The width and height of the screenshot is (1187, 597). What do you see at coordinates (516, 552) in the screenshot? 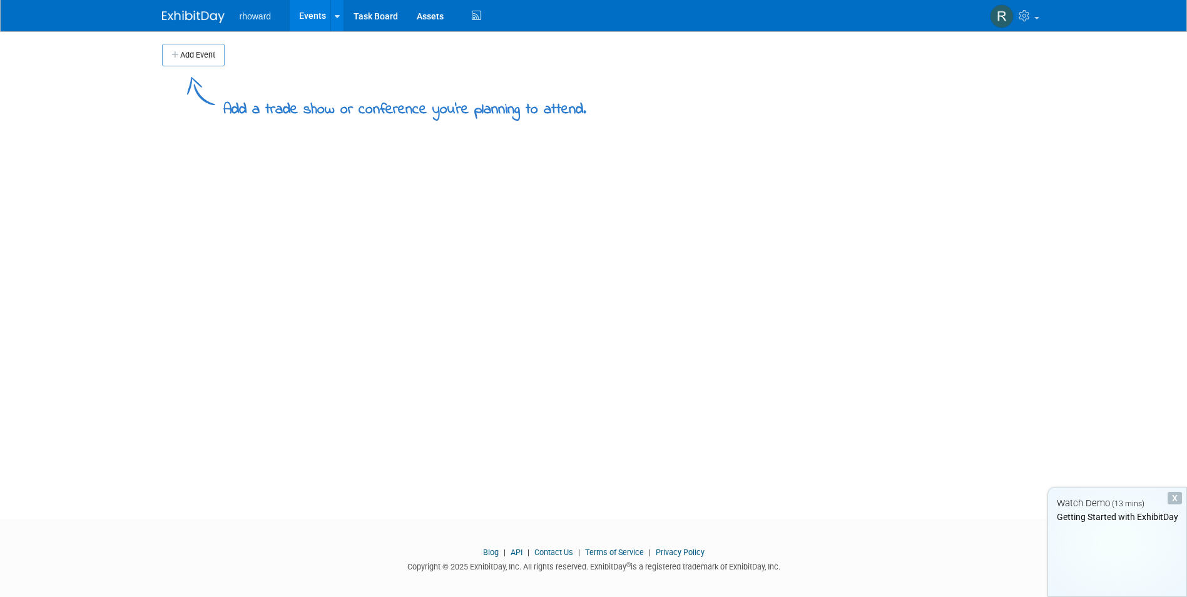
I see `a: API` at bounding box center [516, 552].